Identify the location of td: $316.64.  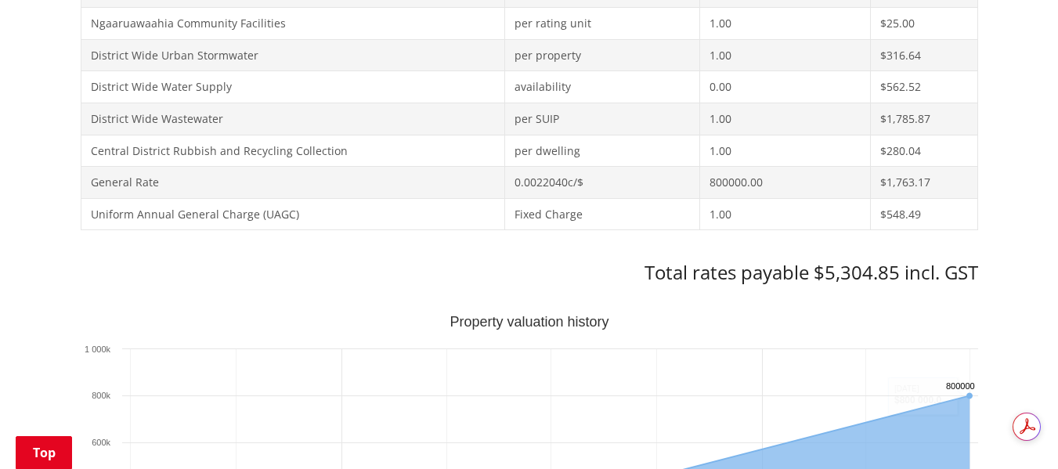
(924, 55).